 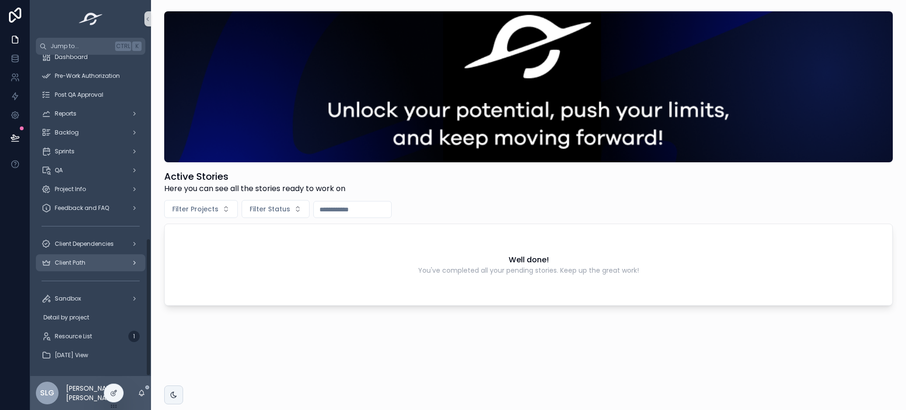 I want to click on a: Post QA Approval, so click(x=91, y=95).